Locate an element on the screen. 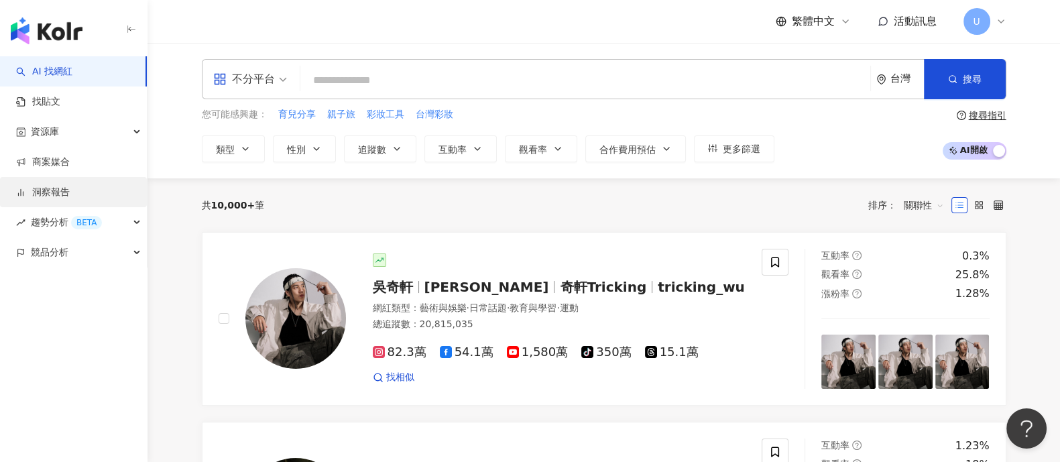 The height and width of the screenshot is (462, 1060). span: 資源庫 is located at coordinates (45, 131).